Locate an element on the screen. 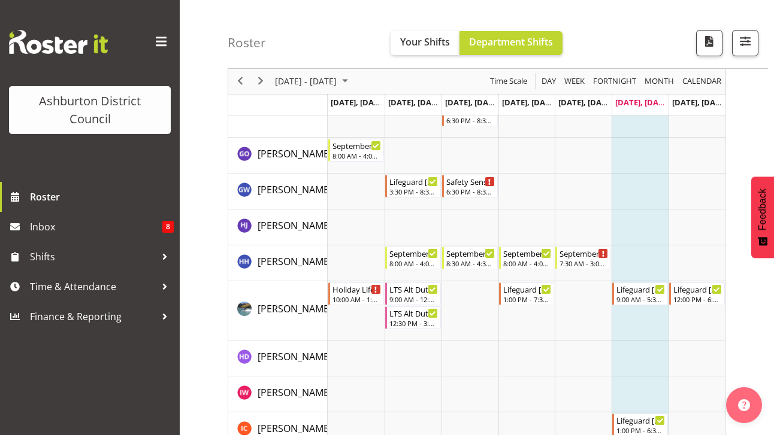 The image size is (774, 435). button: Next is located at coordinates (261, 81).